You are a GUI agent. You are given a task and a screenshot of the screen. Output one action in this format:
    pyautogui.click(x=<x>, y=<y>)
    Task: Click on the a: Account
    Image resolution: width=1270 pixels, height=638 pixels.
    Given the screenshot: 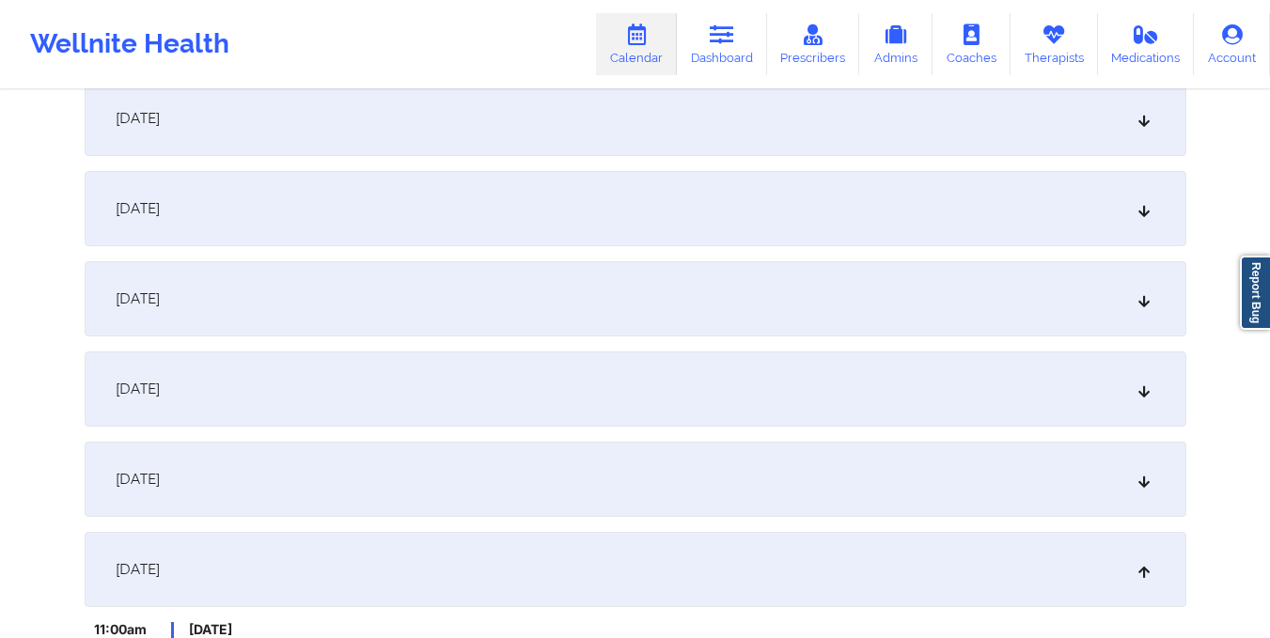 What is the action you would take?
    pyautogui.click(x=1232, y=44)
    